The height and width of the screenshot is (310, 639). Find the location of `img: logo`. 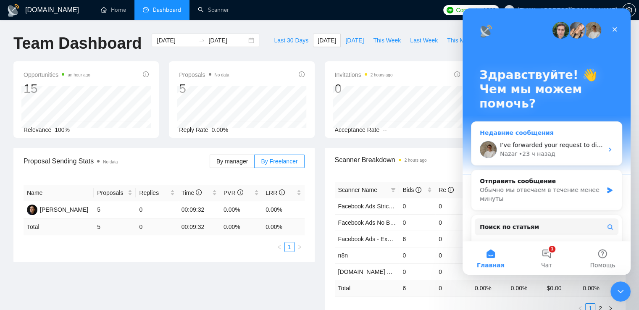

img: logo is located at coordinates (24, 23).